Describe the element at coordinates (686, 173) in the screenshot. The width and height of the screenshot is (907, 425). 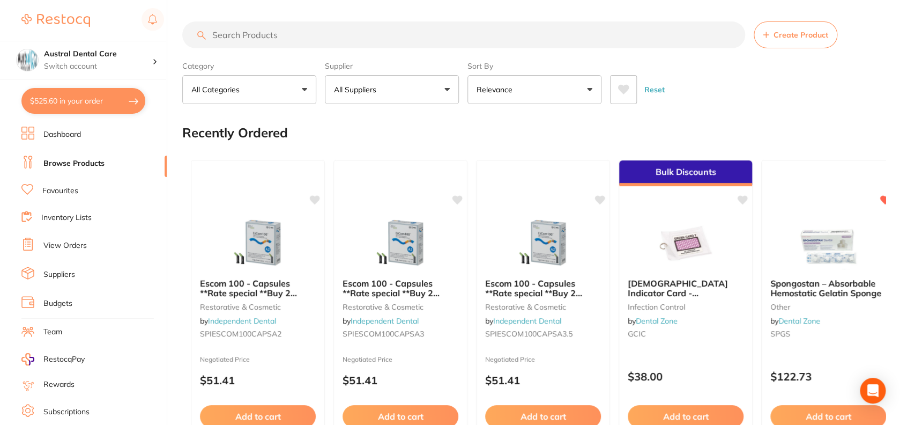
I see `div: Bulk Discounts` at that location.